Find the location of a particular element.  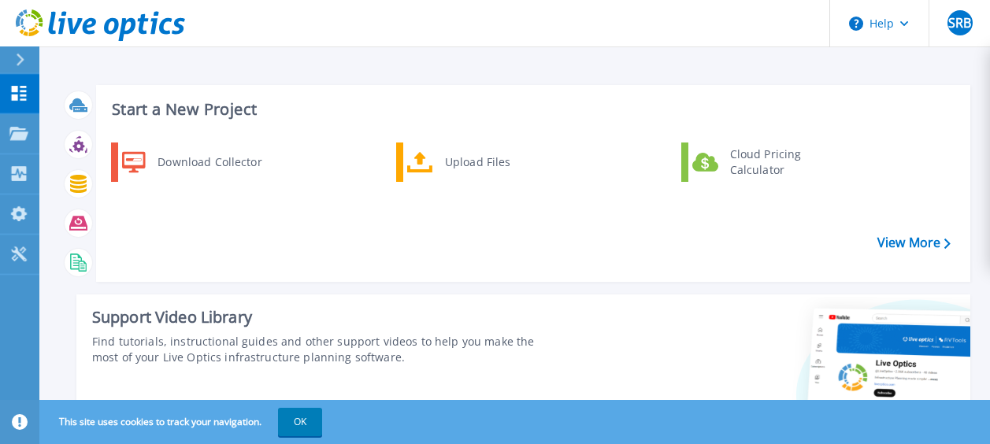

a: Cloud Pricing Calculator is located at coordinates (761, 162).